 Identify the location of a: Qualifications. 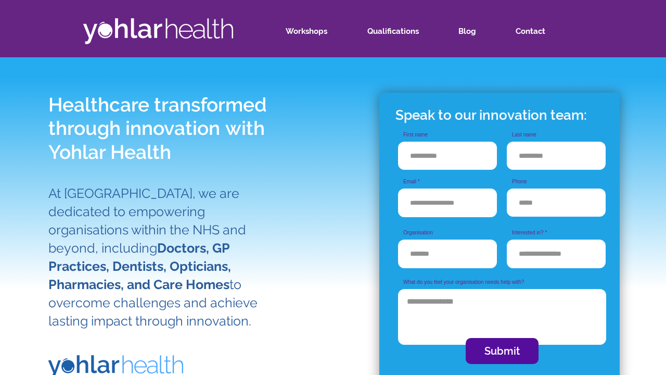
(405, 31).